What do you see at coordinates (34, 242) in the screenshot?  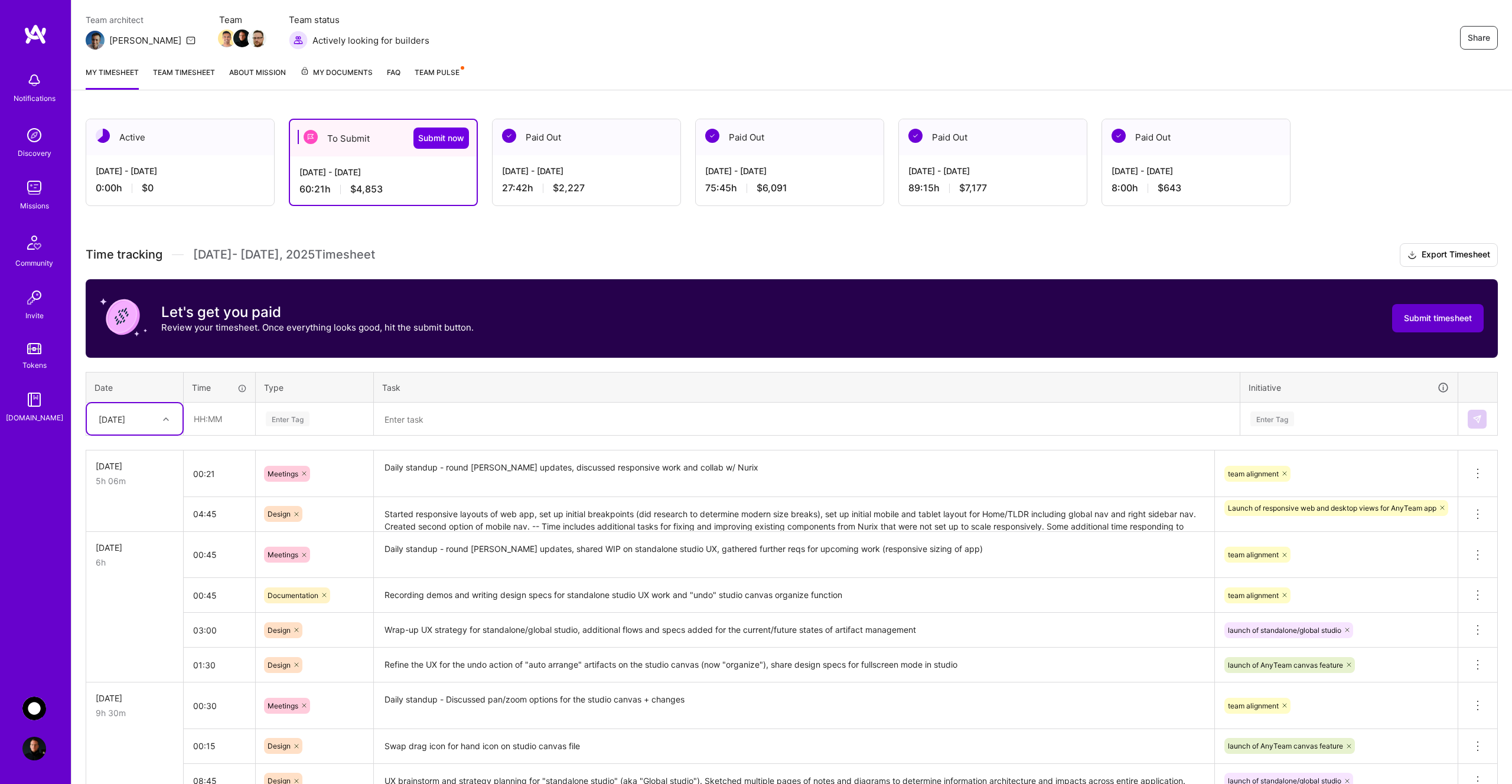 I see `img: Community` at bounding box center [34, 242].